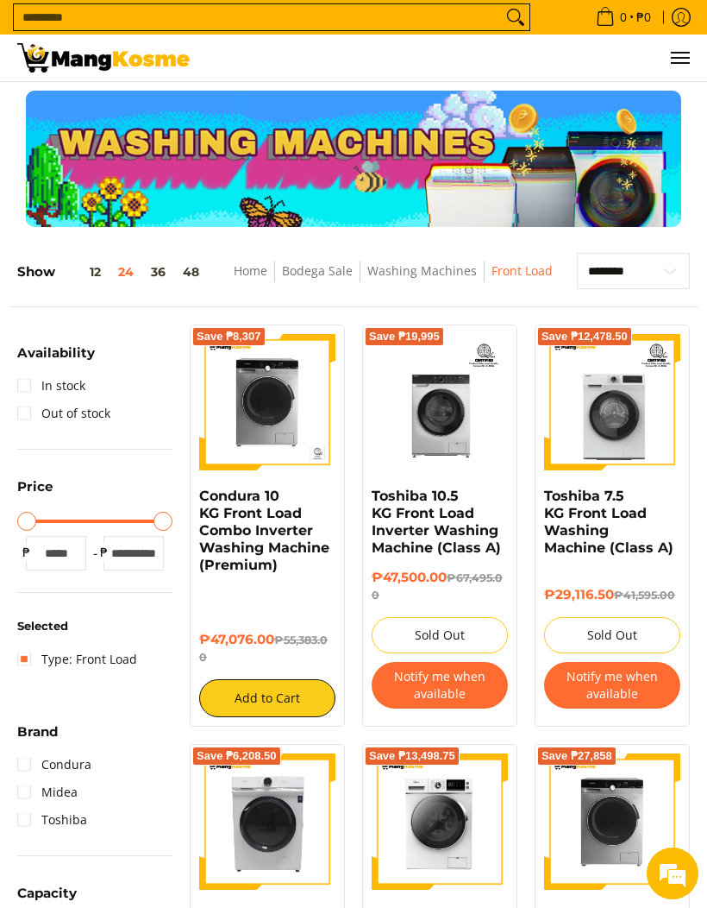 The image size is (707, 908). I want to click on a: Washing Machines, so click(422, 270).